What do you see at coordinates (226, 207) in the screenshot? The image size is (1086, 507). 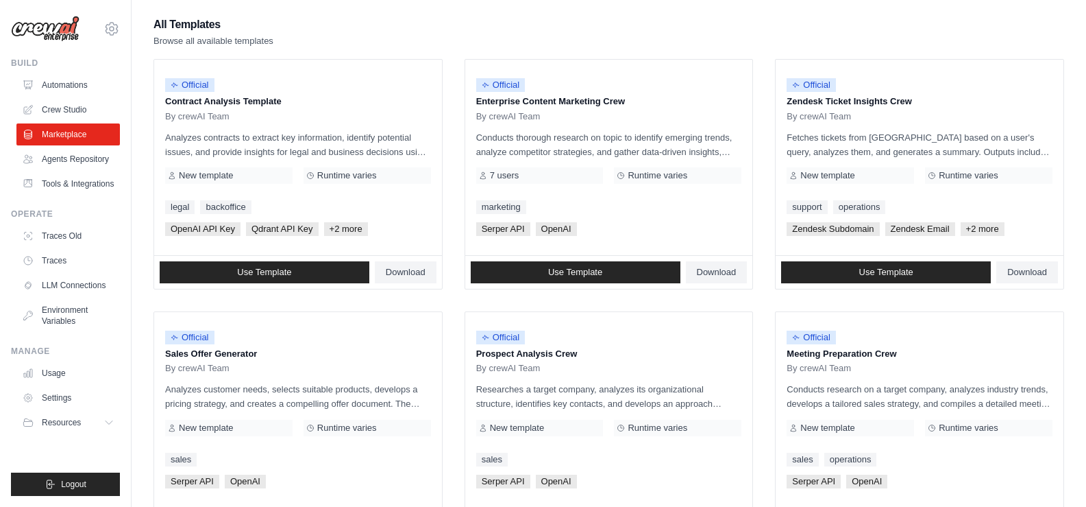 I see `a: backoffice` at bounding box center [226, 207].